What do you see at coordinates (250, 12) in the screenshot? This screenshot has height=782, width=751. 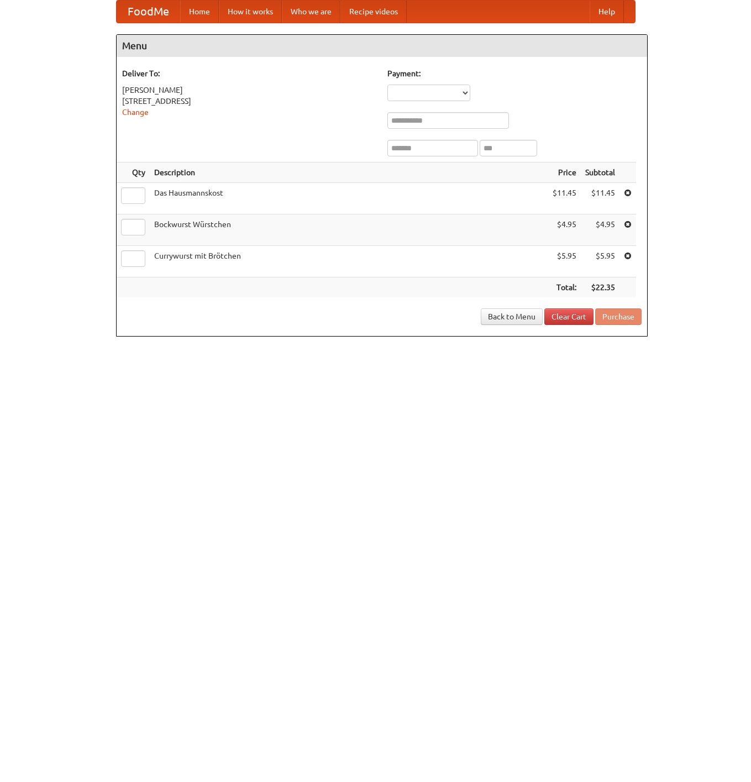 I see `a: How it works` at bounding box center [250, 12].